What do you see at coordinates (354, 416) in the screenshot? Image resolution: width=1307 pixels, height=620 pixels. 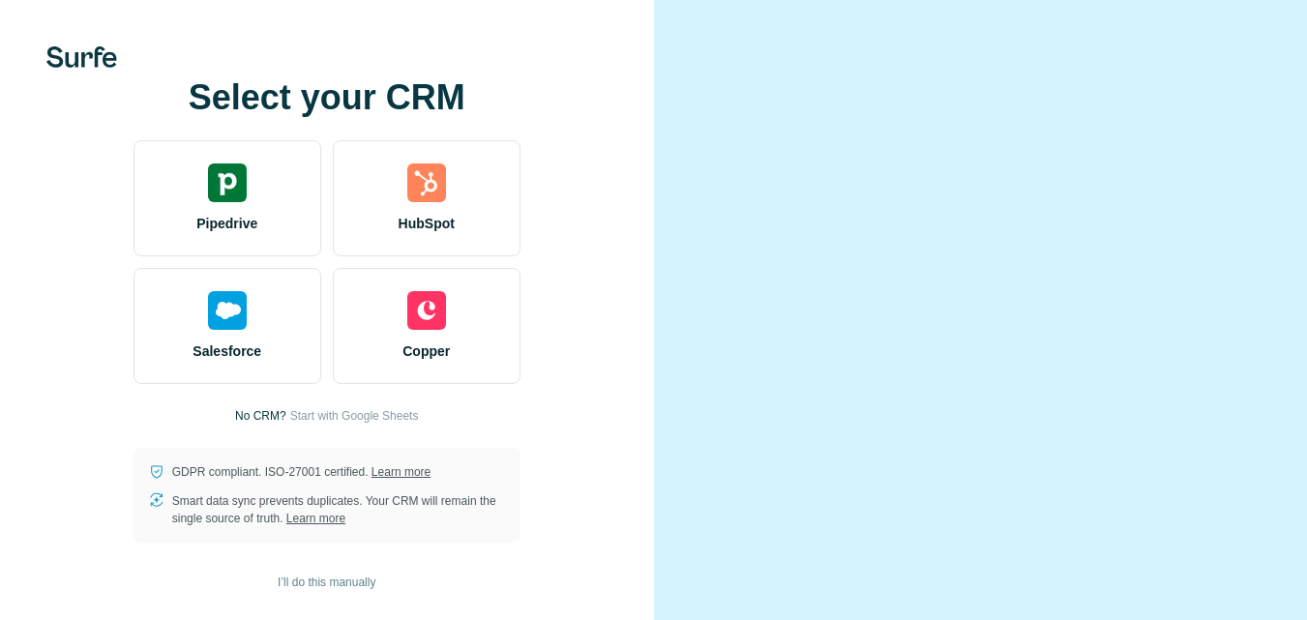 I see `button: Start with Google Sheets` at bounding box center [354, 416].